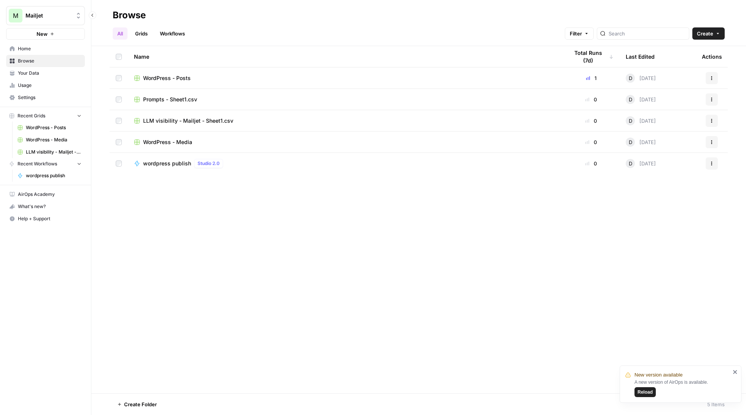 The width and height of the screenshot is (746, 415). Describe the element at coordinates (45, 206) in the screenshot. I see `button: What's new?` at that location.